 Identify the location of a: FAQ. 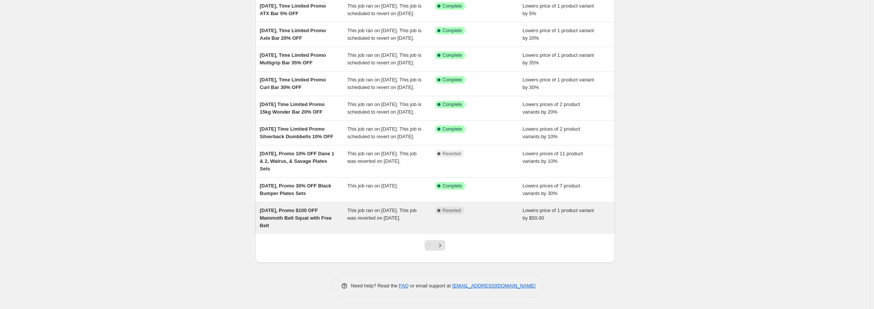
(404, 285).